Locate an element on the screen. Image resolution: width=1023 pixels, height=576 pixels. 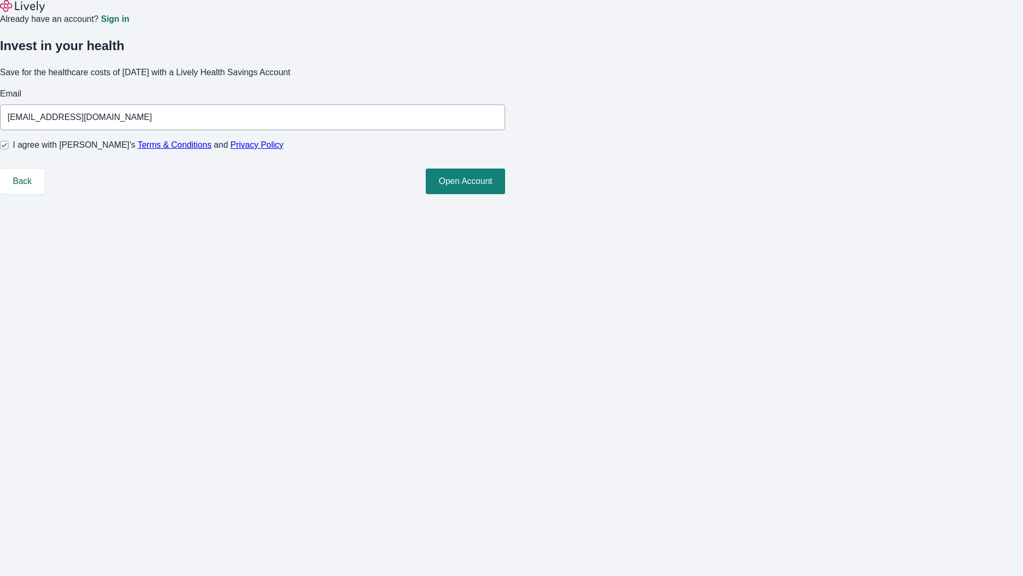
div: Sign in is located at coordinates (115, 19).